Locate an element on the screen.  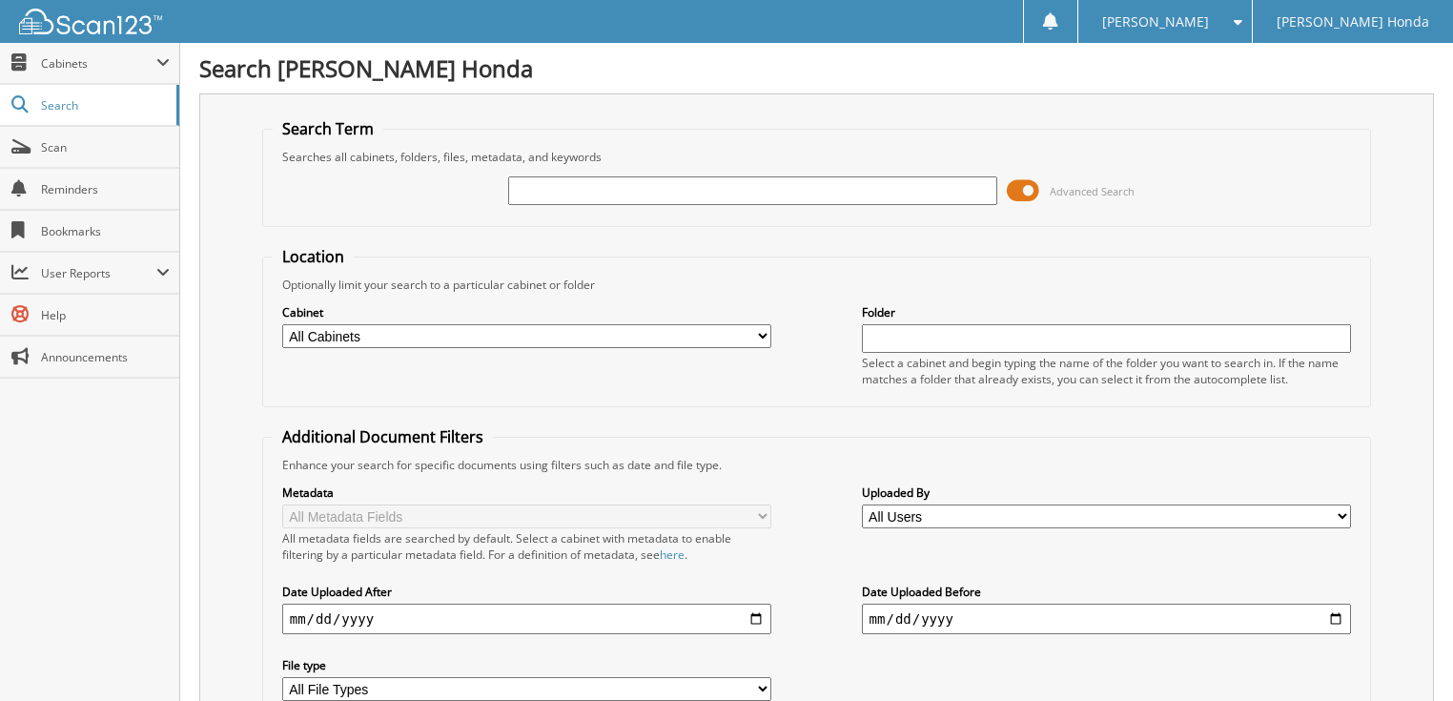
label: Date Uploaded After is located at coordinates (527, 591).